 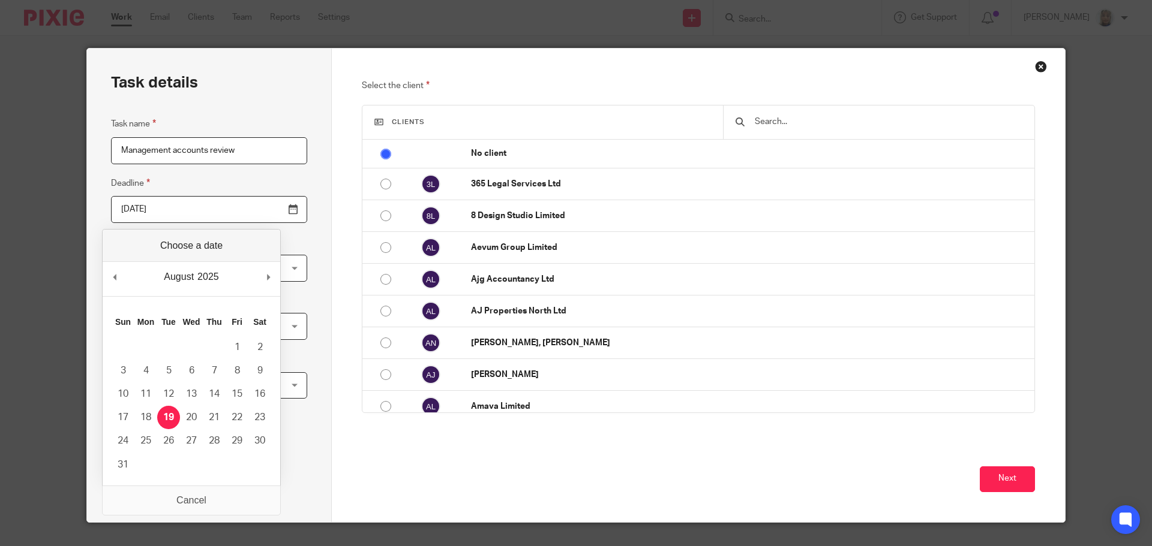 What do you see at coordinates (123, 371) in the screenshot?
I see `button: 3` at bounding box center [123, 371].